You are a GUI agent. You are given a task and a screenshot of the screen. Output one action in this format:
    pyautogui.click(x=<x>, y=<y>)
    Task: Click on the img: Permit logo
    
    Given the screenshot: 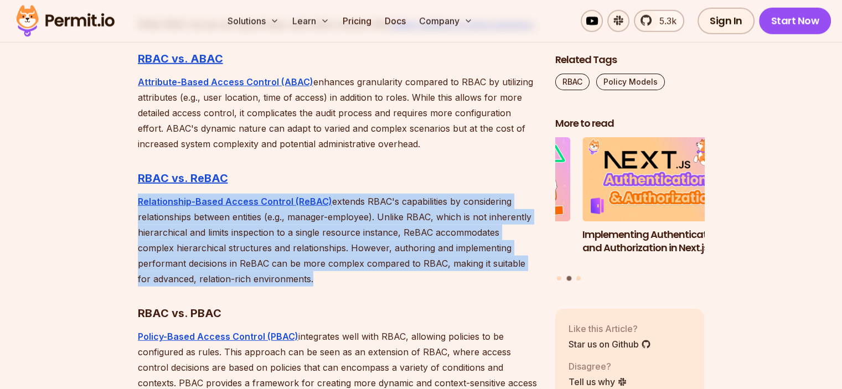 What is the action you would take?
    pyautogui.click(x=65, y=21)
    